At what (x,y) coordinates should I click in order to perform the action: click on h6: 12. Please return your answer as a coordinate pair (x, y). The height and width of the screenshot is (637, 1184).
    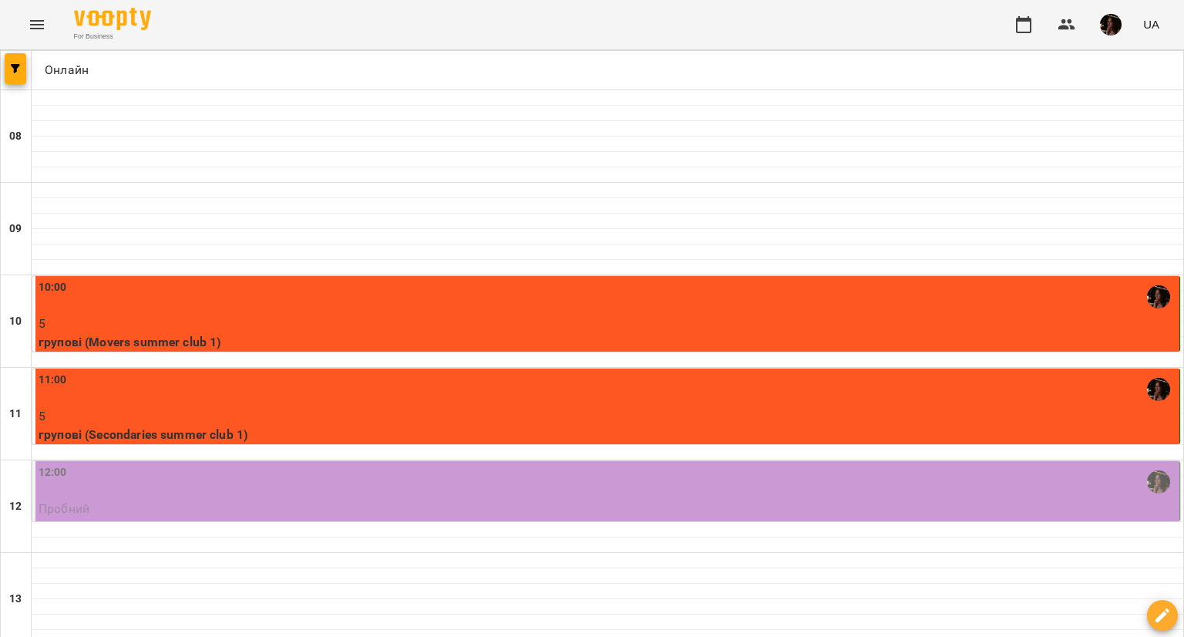
    Looking at the image, I should click on (15, 506).